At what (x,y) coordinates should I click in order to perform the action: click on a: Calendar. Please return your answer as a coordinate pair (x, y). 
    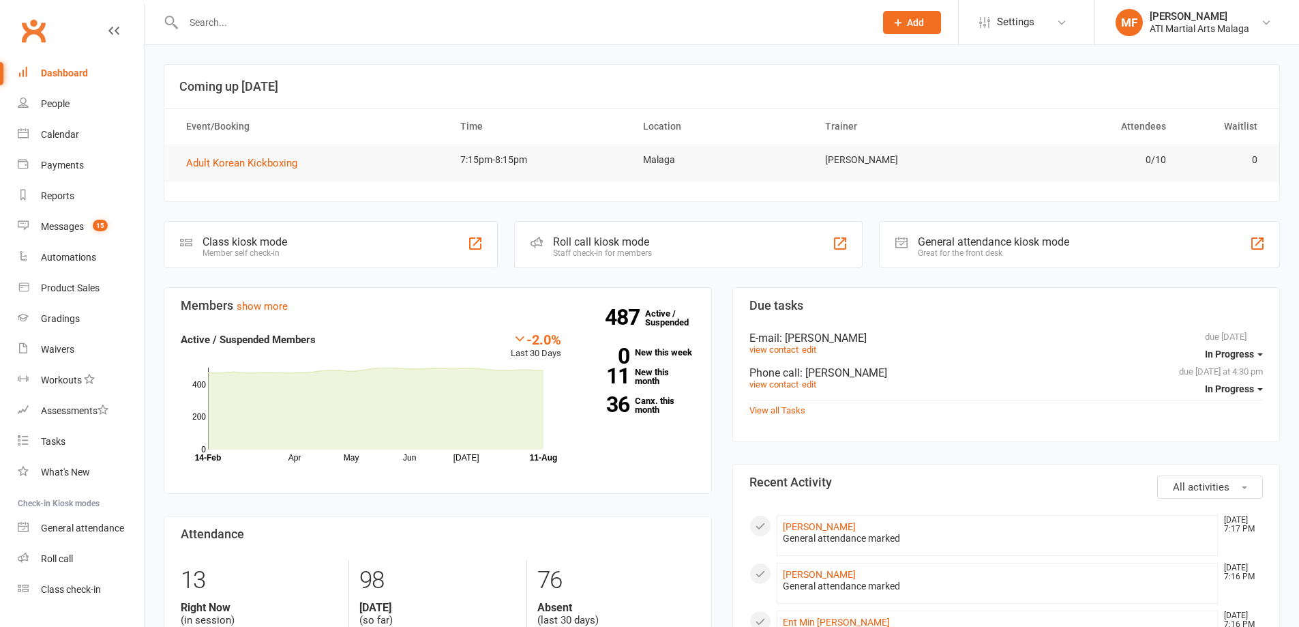
    Looking at the image, I should click on (80, 134).